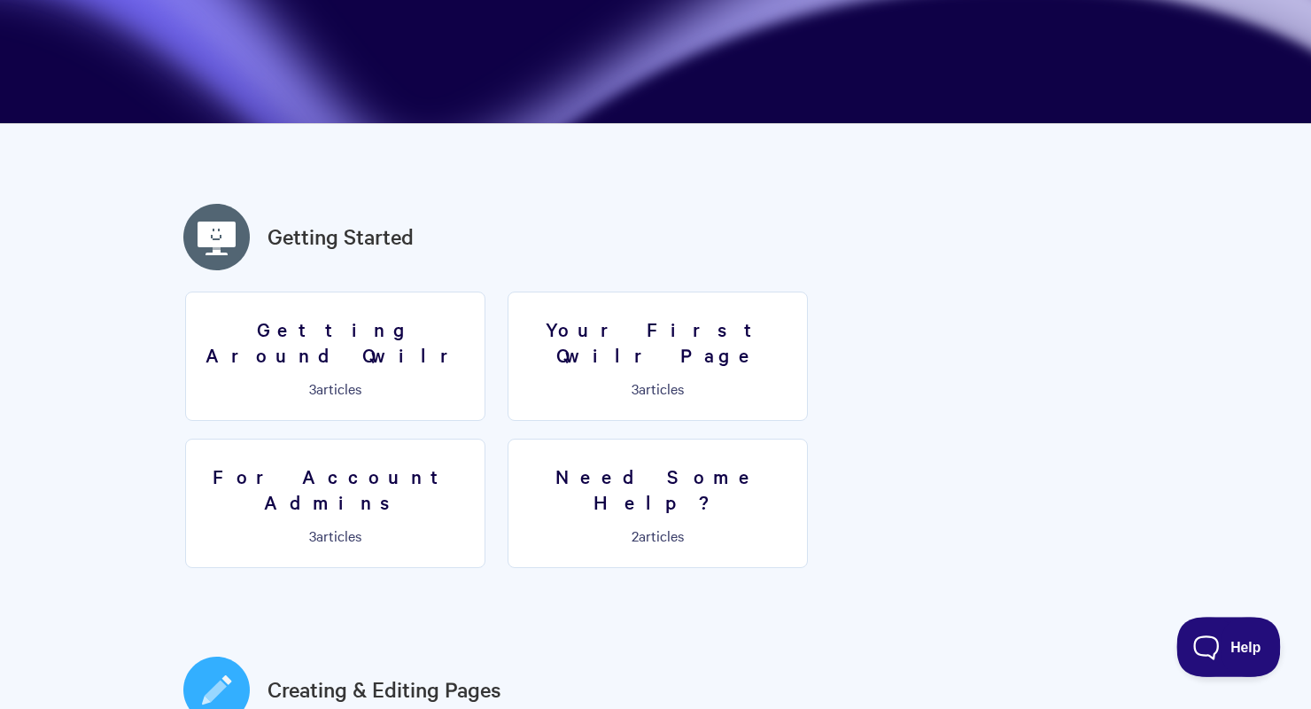 The width and height of the screenshot is (1311, 709). What do you see at coordinates (635, 535) in the screenshot?
I see `span: 2` at bounding box center [635, 535].